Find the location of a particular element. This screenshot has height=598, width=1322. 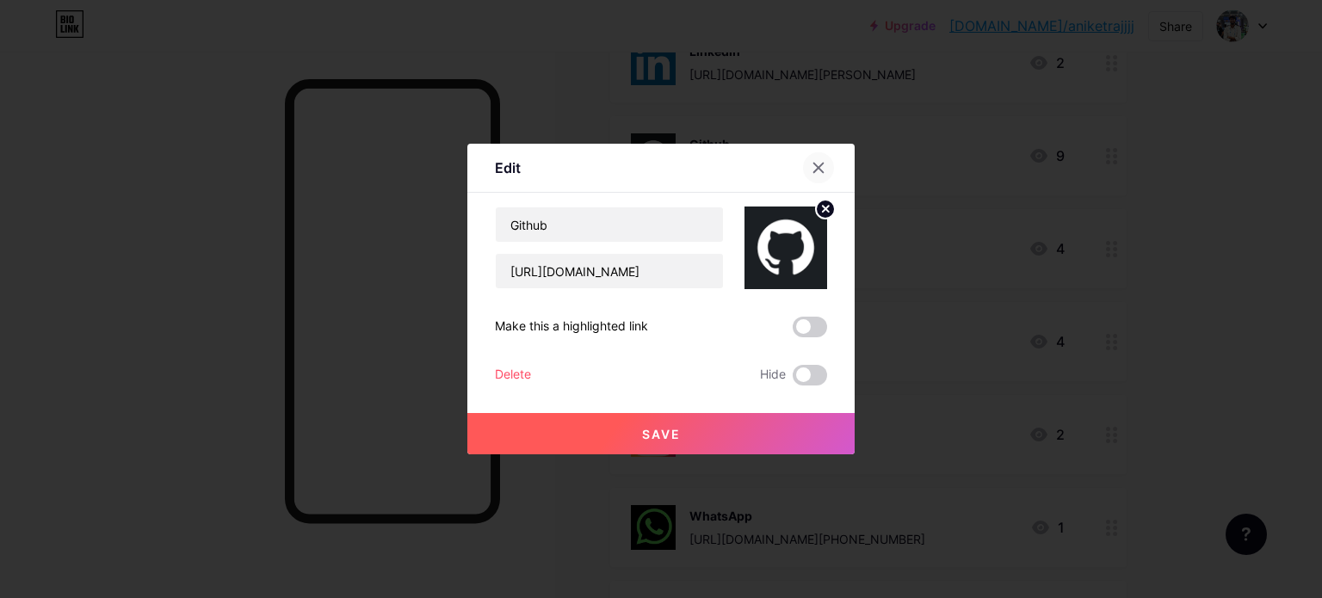

img: link_thumbnail is located at coordinates (786, 248).